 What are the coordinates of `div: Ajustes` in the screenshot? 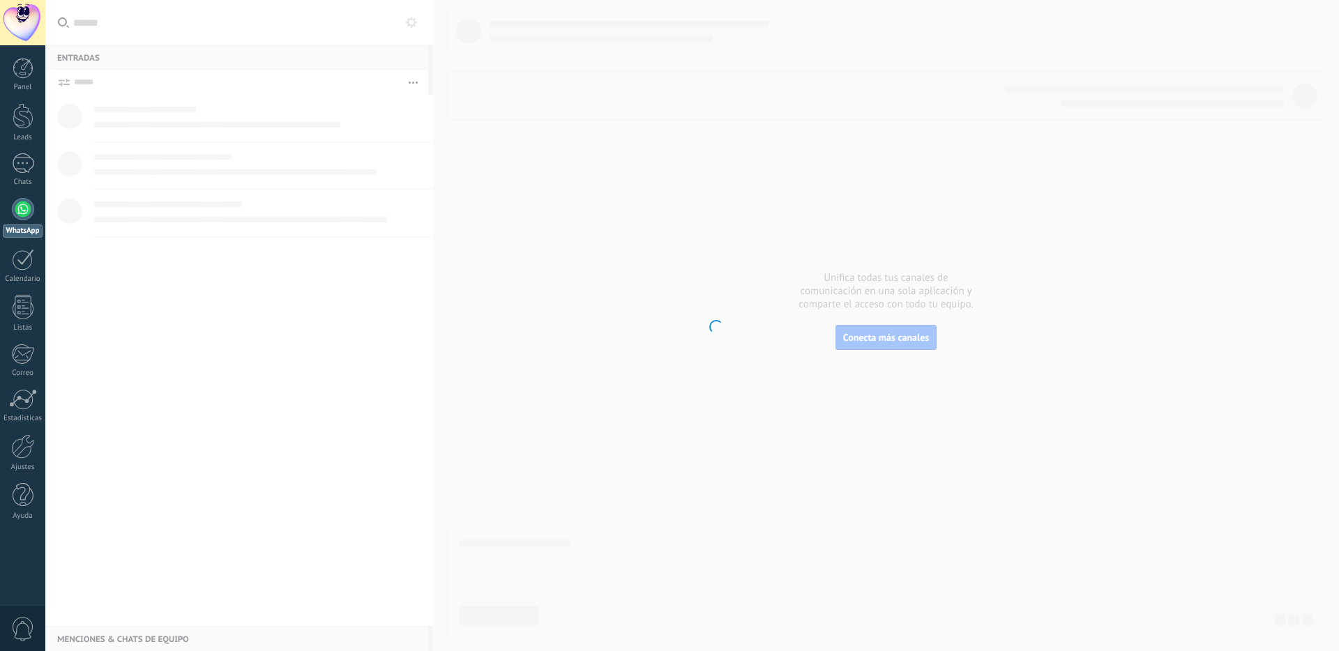 It's located at (23, 467).